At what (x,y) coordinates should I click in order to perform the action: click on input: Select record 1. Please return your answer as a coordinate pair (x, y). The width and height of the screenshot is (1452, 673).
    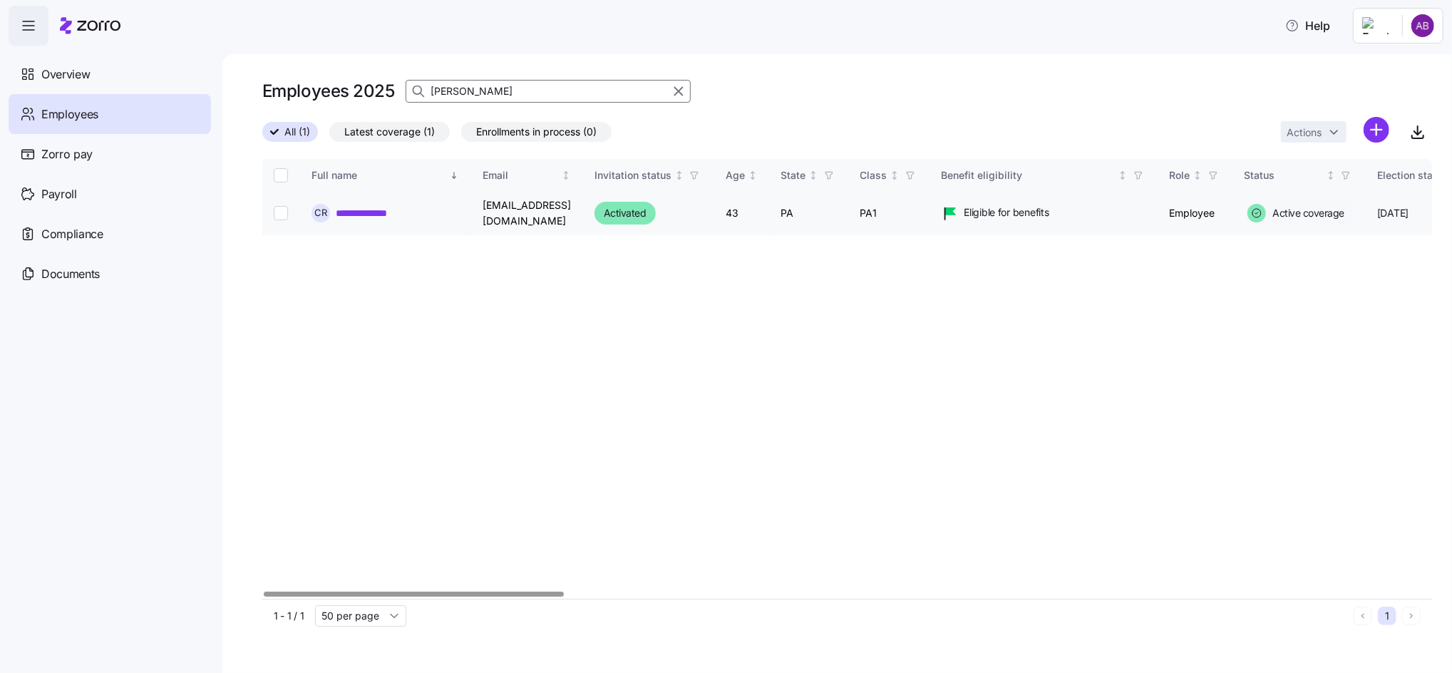
    Looking at the image, I should click on (281, 213).